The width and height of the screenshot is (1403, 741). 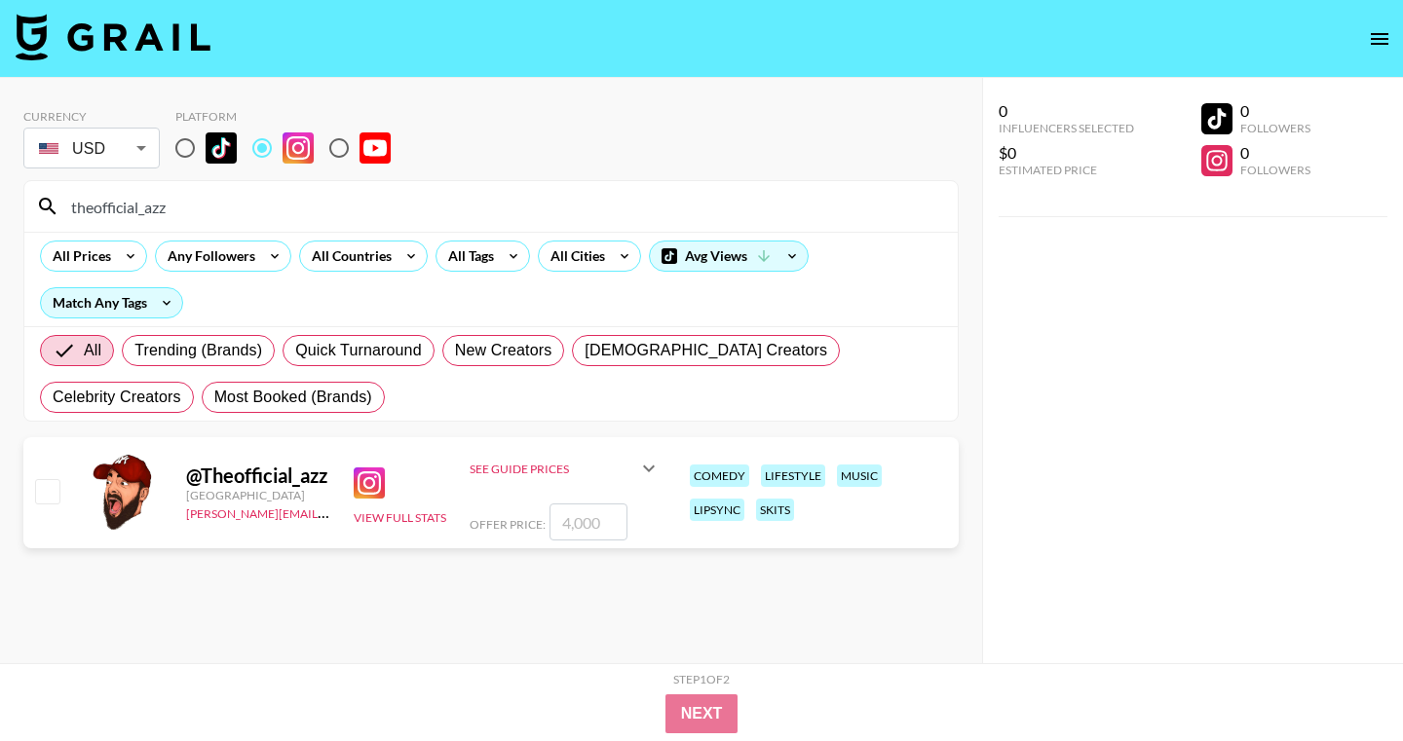 I want to click on div: lipsync, so click(x=717, y=509).